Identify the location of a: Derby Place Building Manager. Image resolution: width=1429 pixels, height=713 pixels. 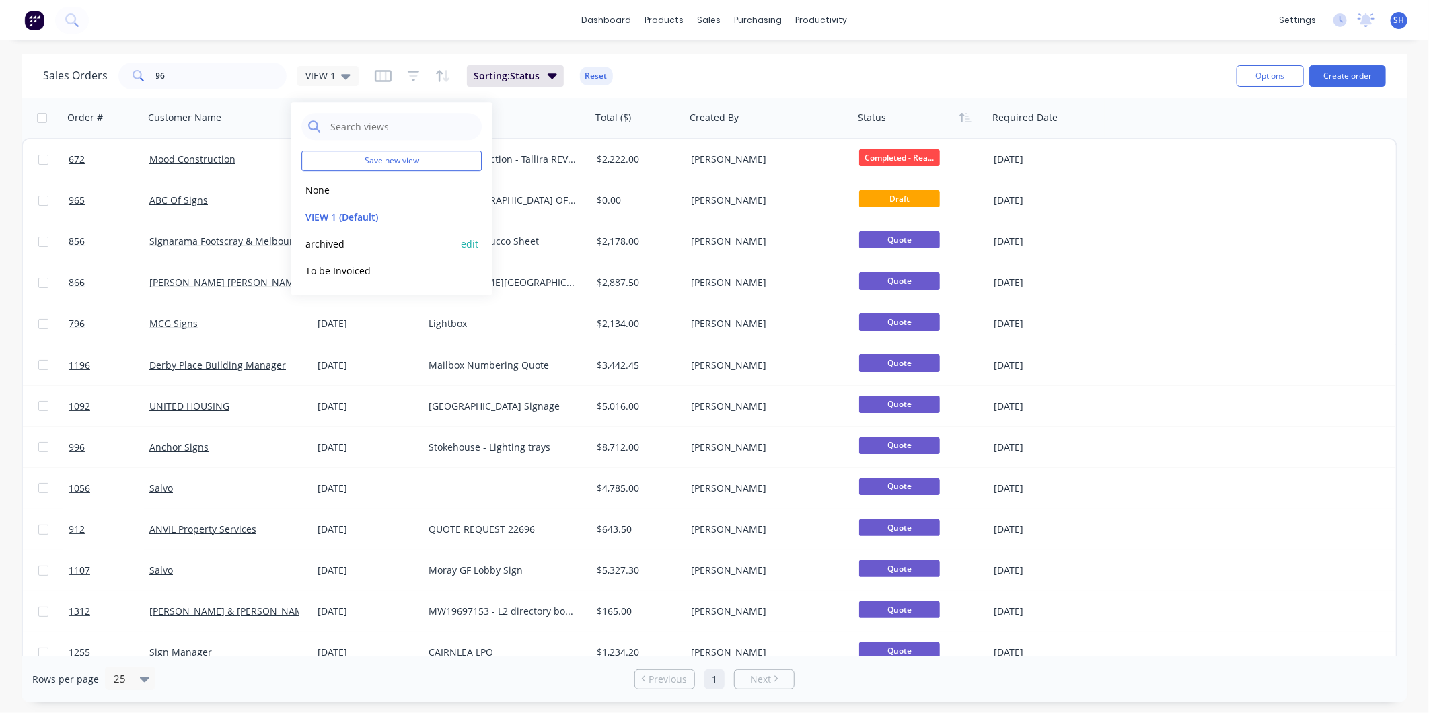
(217, 365).